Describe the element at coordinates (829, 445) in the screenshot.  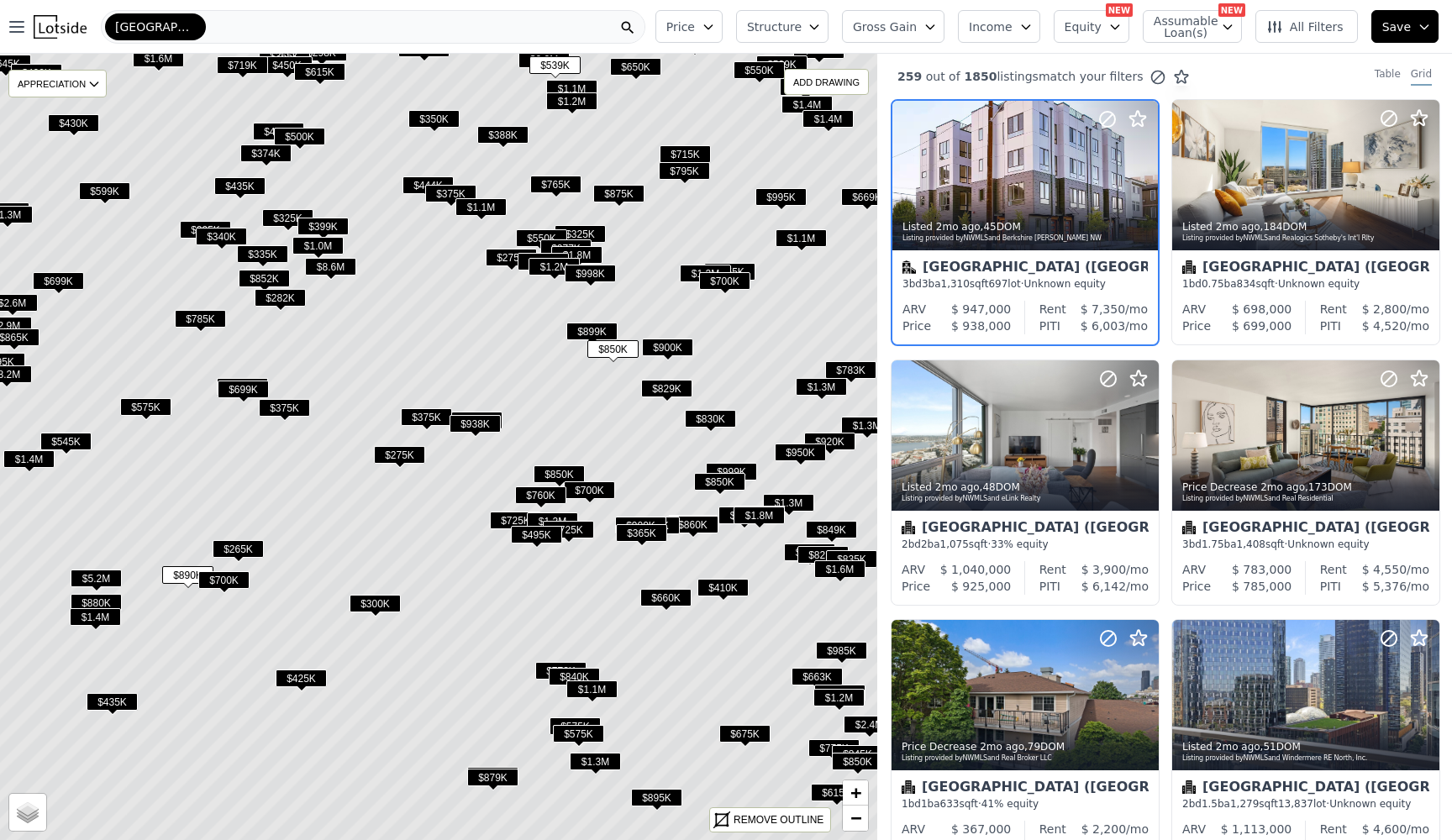
I see `div: $920K` at that location.